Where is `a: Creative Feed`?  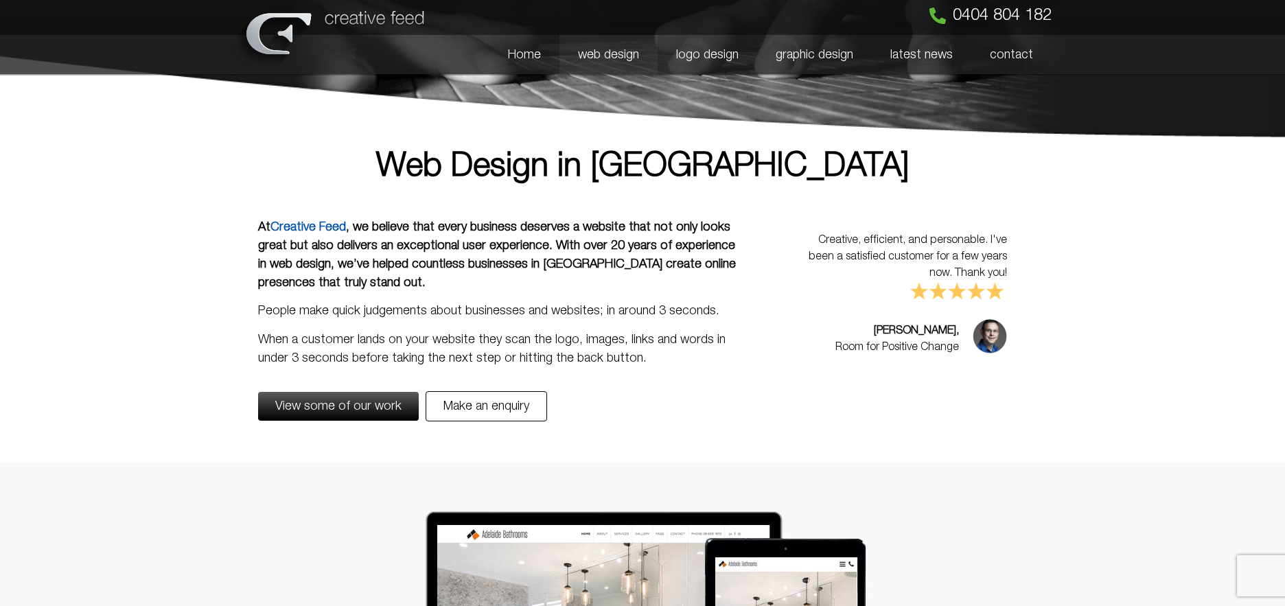 a: Creative Feed is located at coordinates (308, 227).